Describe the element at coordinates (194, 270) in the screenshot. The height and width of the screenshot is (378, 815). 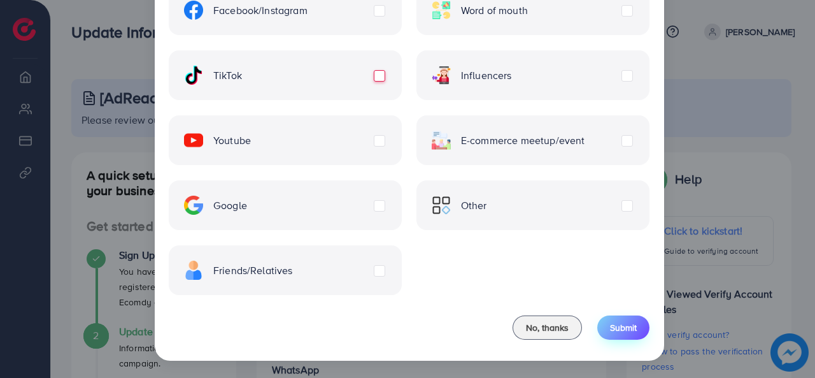
I see `img: ic-freind.8e9a9d08.svg` at that location.